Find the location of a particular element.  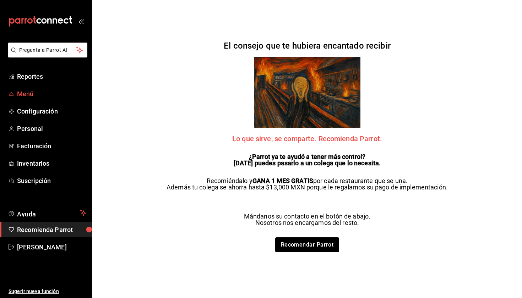

span: Configuración is located at coordinates (51, 111).